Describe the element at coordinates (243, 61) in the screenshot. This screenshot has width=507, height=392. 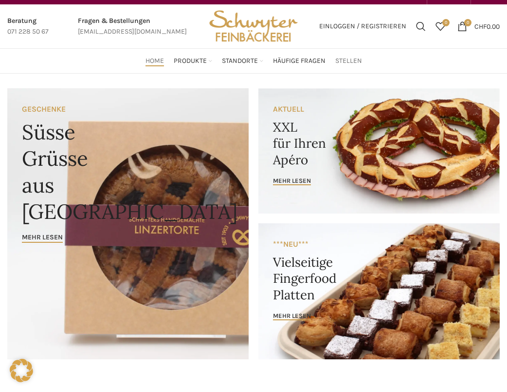
I see `a: Standorte` at that location.